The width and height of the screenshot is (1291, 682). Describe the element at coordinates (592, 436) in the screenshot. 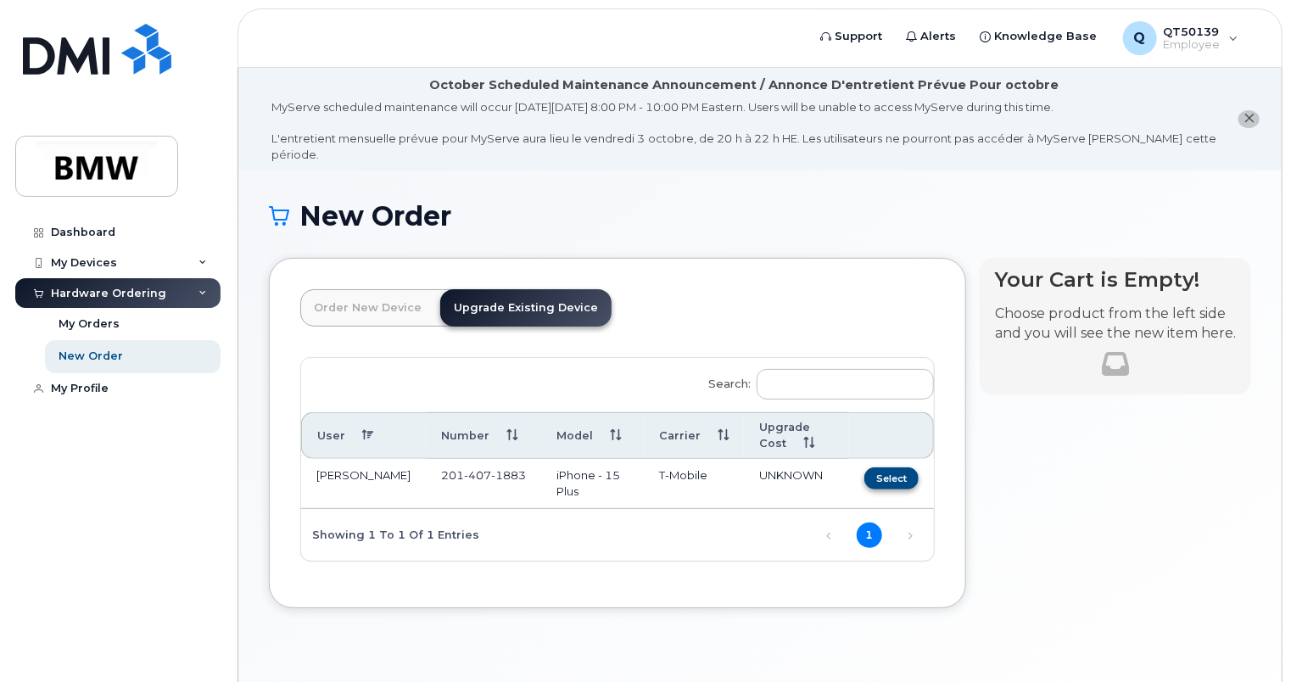

I see `th: Model: activate to sort column ascending` at that location.